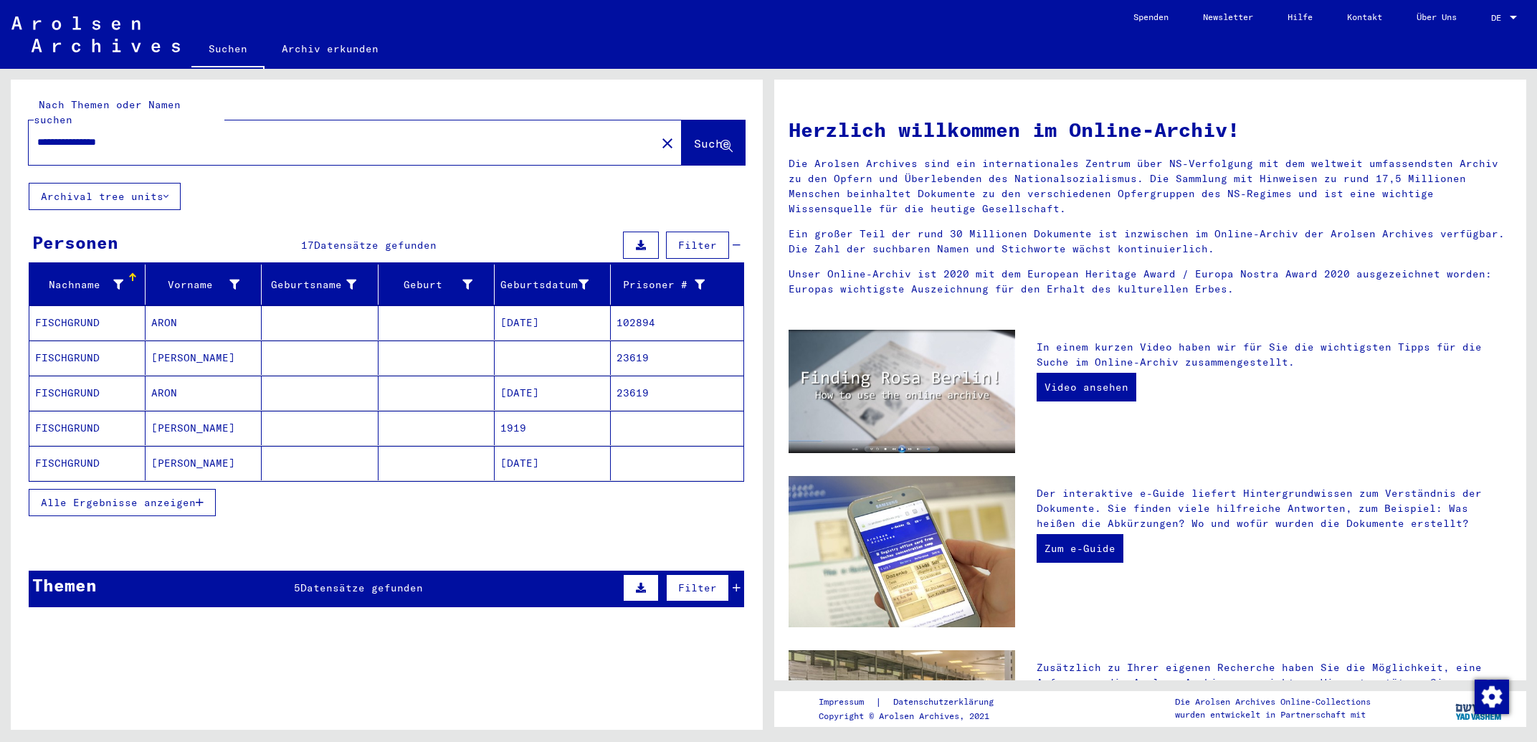 This screenshot has width=1537, height=742. I want to click on mat-header-cell: Vorname, so click(204, 285).